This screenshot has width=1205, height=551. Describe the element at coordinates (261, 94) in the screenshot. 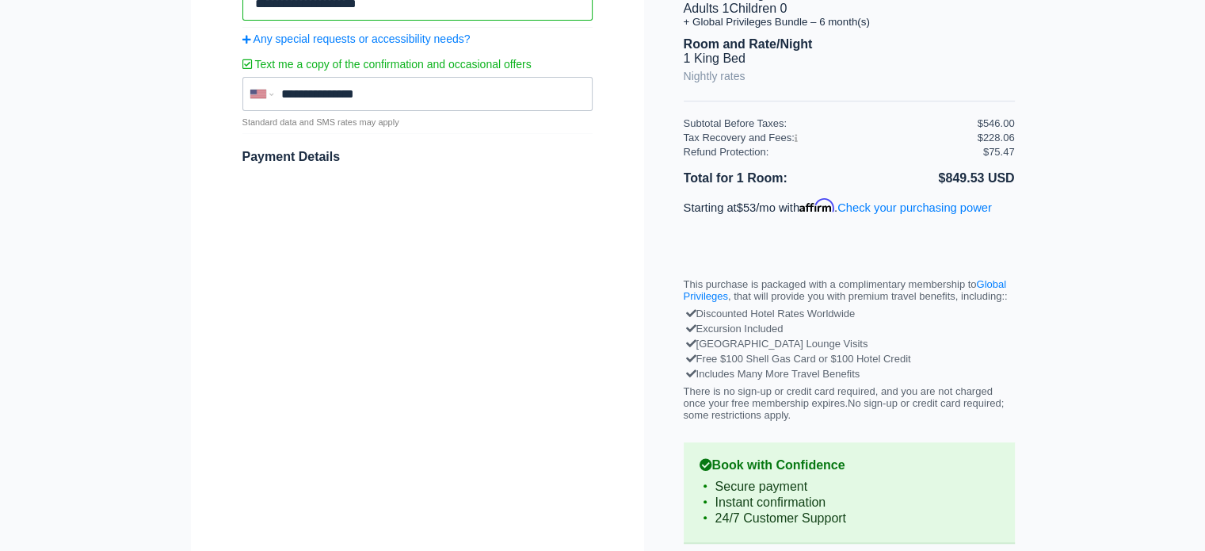

I see `div: United States: +1` at that location.